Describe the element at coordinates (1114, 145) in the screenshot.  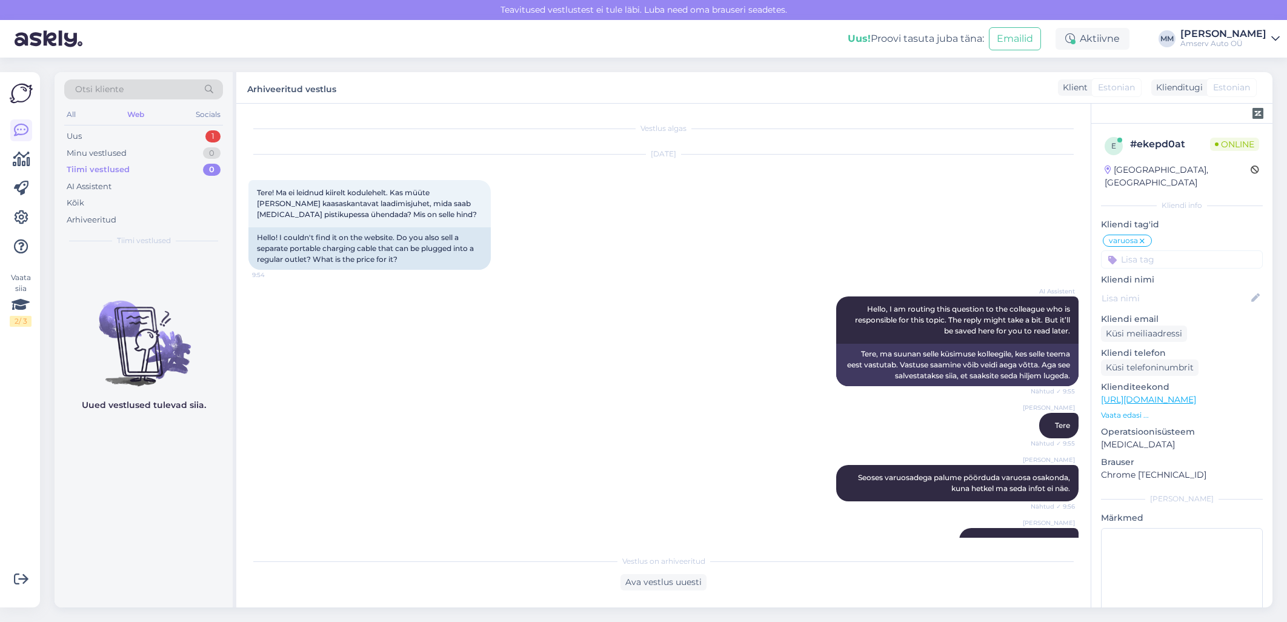
I see `span: e` at that location.